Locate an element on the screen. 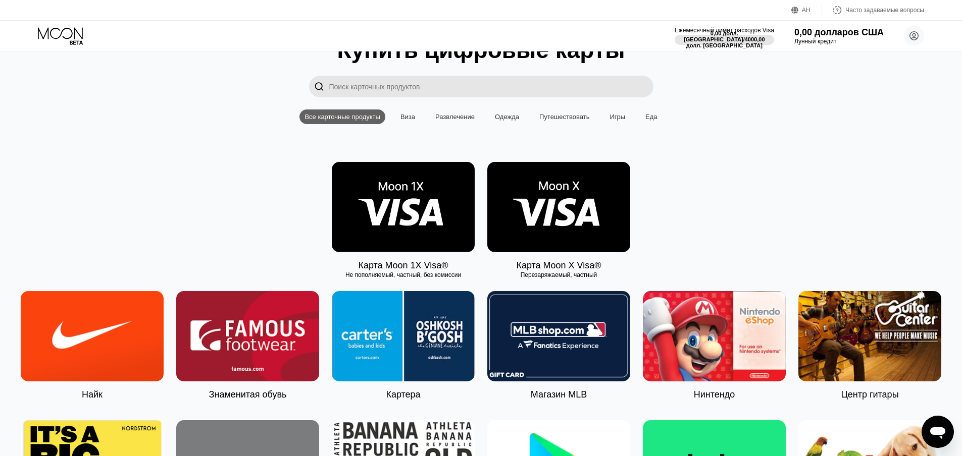 Image resolution: width=962 pixels, height=456 pixels. input: Поиск карточных продуктов is located at coordinates (491, 86).